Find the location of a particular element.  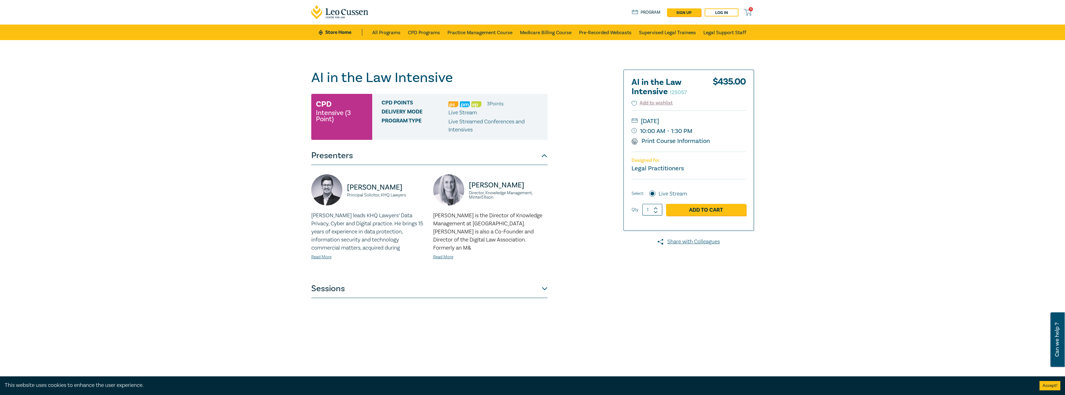

img: https://s3.ap-southeast-2.amazonaws.com/leo-cussen-store-production-content/Contacts/Alex%20Ditte... is located at coordinates (327, 190).